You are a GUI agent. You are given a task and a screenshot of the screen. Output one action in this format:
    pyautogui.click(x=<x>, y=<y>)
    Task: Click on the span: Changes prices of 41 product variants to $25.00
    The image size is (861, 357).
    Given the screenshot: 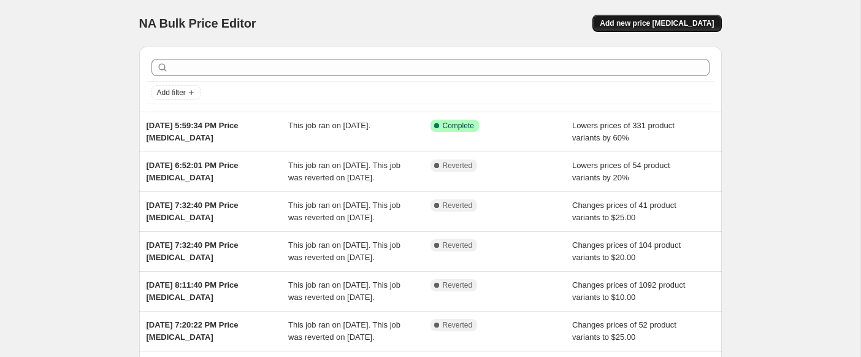 What is the action you would take?
    pyautogui.click(x=624, y=211)
    